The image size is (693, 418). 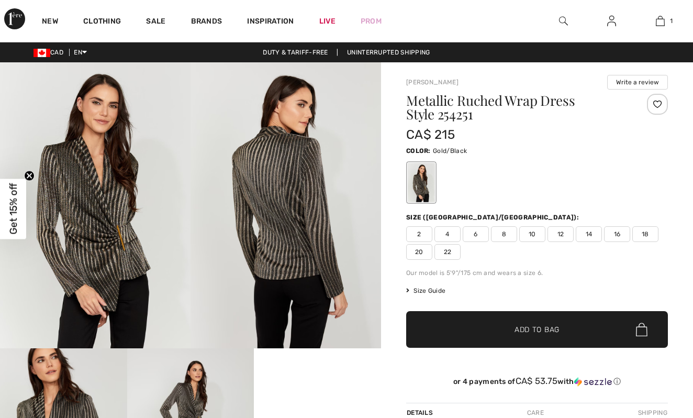 I want to click on span: Size Guide, so click(x=426, y=291).